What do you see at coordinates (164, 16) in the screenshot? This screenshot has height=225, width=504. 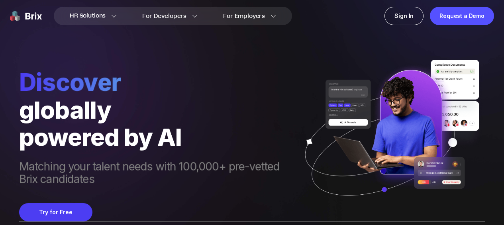 I see `span: For Developers` at bounding box center [164, 16].